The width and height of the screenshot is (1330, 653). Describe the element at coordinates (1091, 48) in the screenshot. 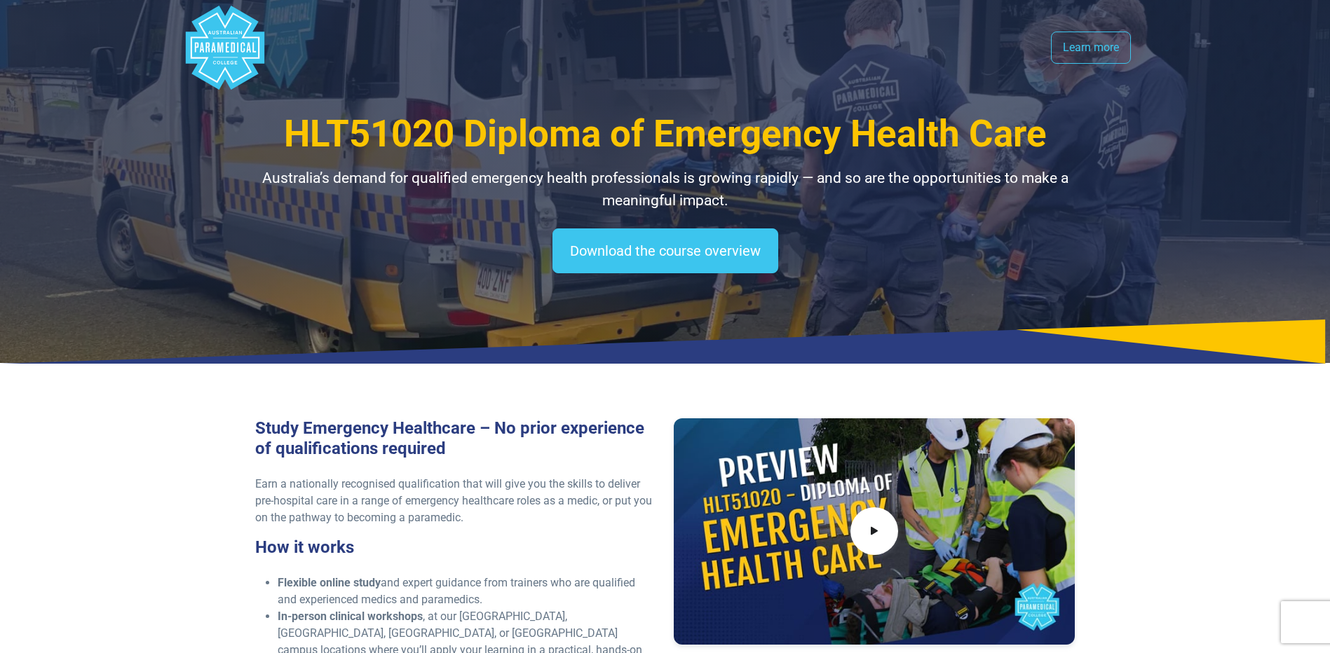

I see `a: Learn more` at that location.